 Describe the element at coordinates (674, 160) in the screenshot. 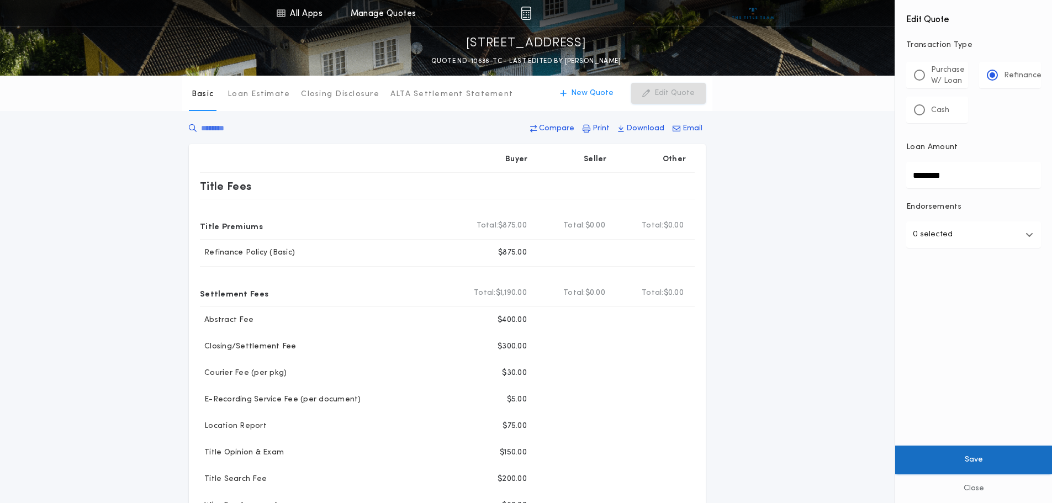

I see `p: Other` at that location.